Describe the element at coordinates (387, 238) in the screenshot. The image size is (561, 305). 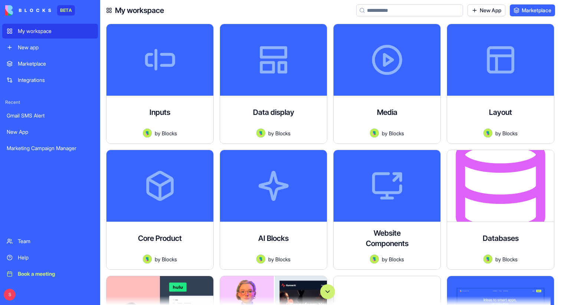
I see `h4: Website Components` at that location.